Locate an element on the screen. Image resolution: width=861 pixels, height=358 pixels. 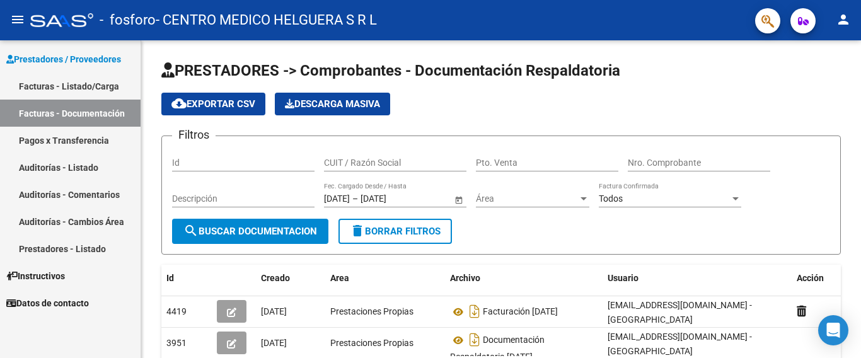
h3: Filtros is located at coordinates (193, 135).